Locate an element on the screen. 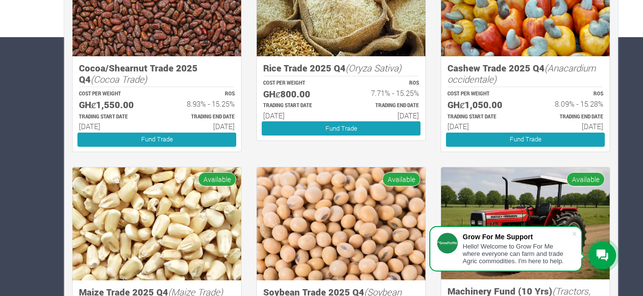  h5: Rice Trade 2025 Q4 is located at coordinates (341, 68).